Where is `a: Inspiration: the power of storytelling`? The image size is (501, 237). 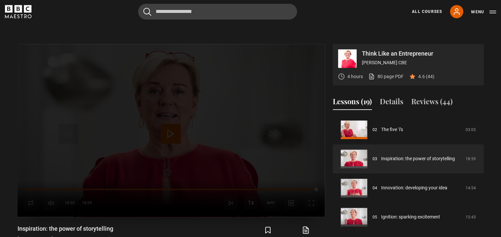
a: Inspiration: the power of storytelling is located at coordinates (418, 159).